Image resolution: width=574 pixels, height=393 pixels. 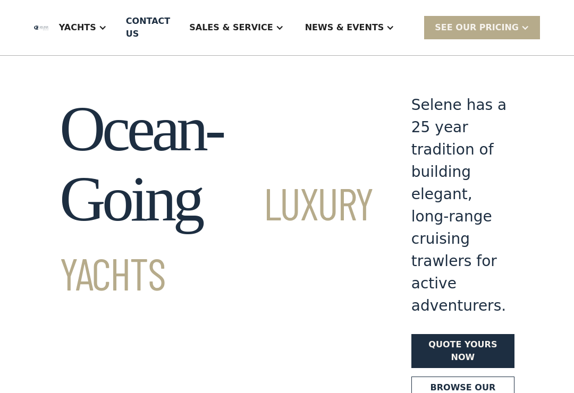 I want to click on img: logo, so click(x=41, y=28).